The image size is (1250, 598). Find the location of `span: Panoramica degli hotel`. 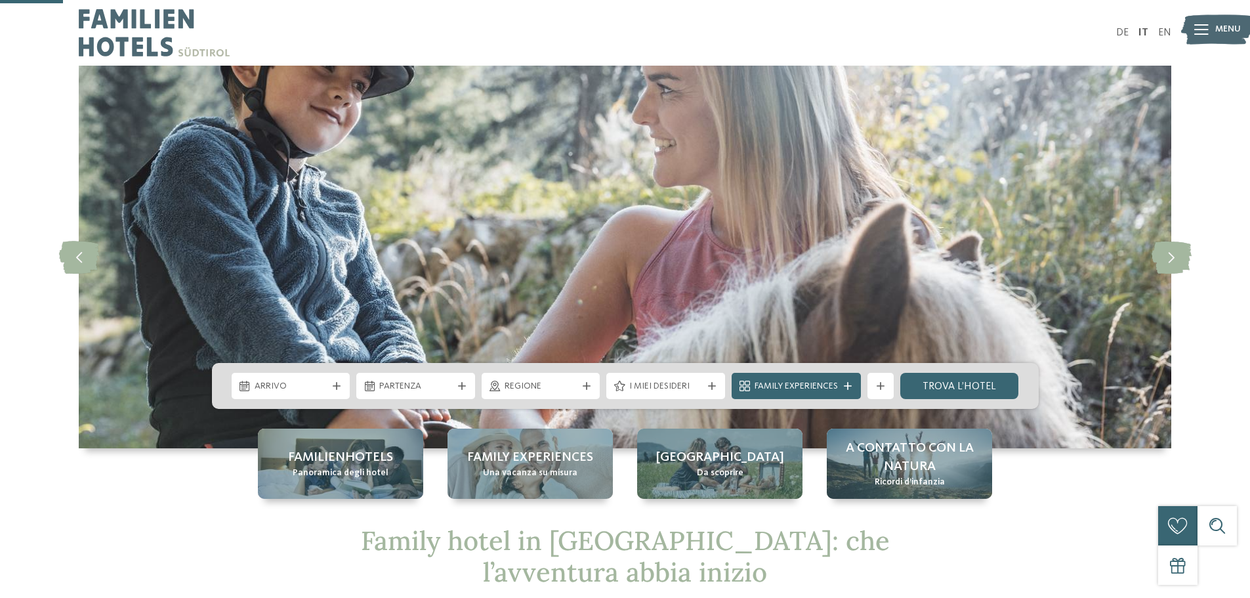

span: Panoramica degli hotel is located at coordinates (341, 473).